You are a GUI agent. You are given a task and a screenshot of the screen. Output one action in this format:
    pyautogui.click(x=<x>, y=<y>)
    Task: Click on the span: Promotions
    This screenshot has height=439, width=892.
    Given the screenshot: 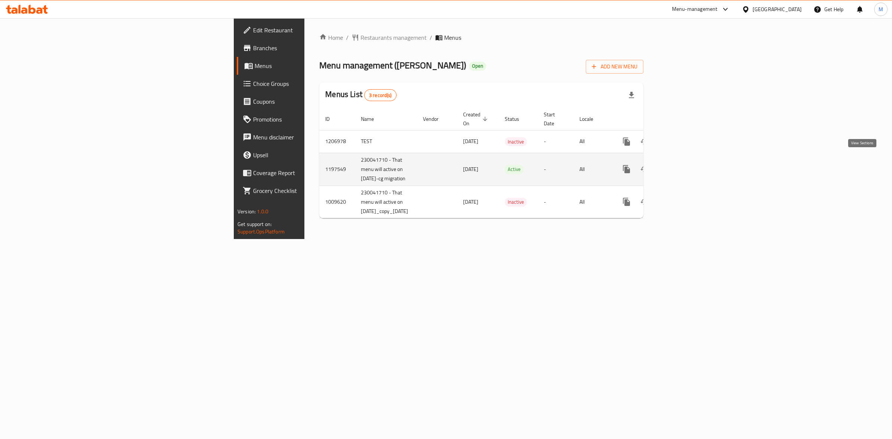 What is the action you would take?
    pyautogui.click(x=315, y=119)
    